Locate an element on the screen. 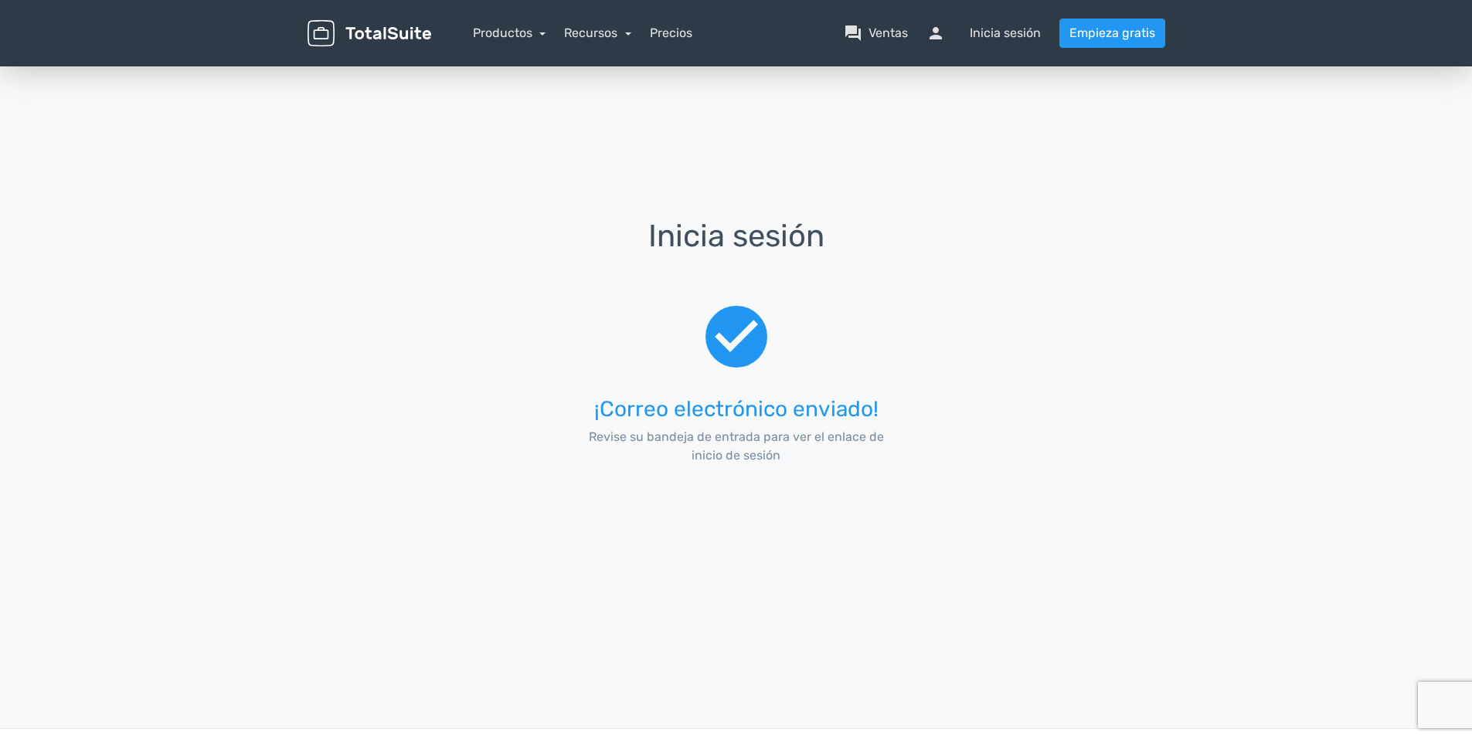 The width and height of the screenshot is (1472, 739). a: Recursos is located at coordinates (597, 32).